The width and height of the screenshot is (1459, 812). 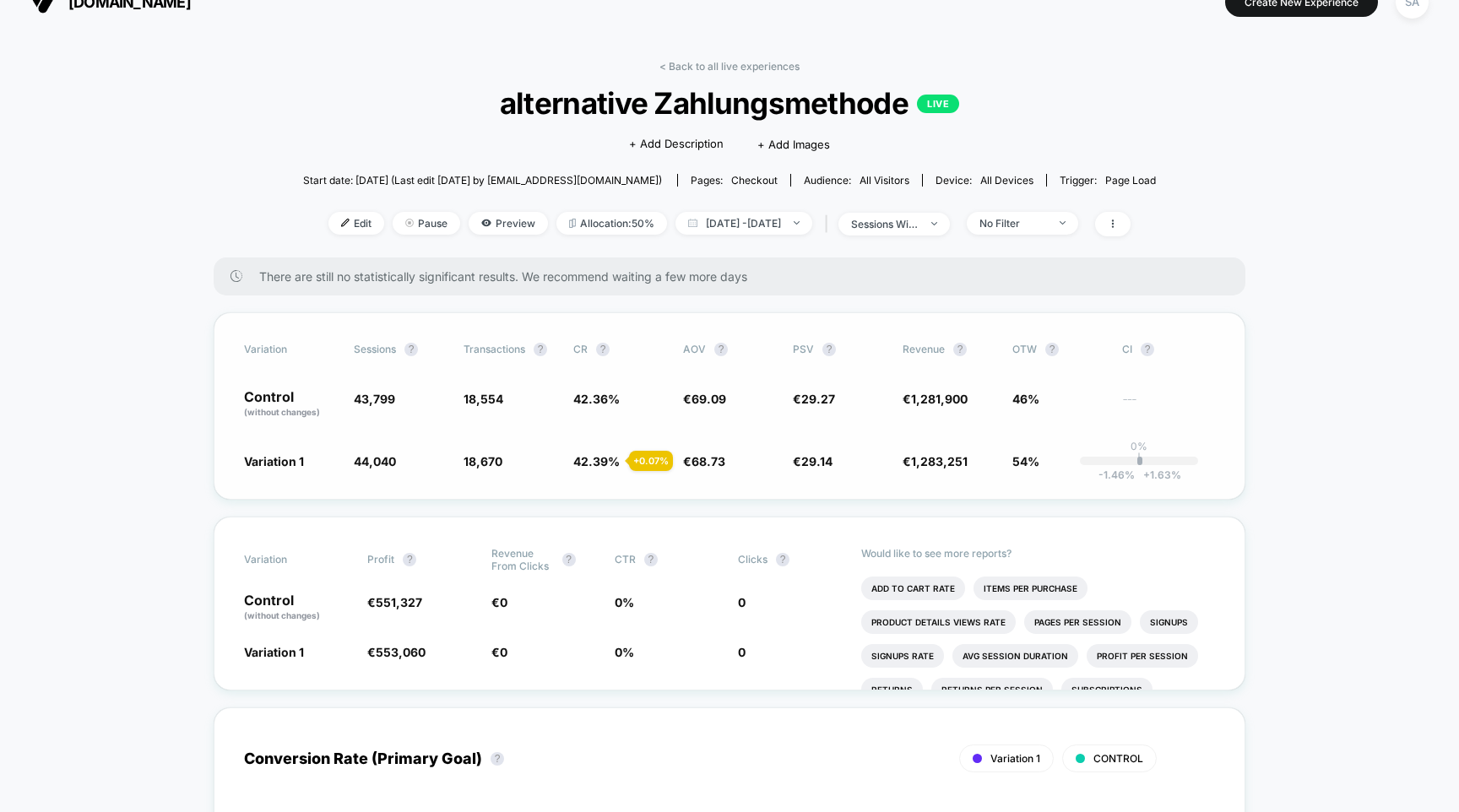 I want to click on span: Revenue From Clicks, so click(x=522, y=560).